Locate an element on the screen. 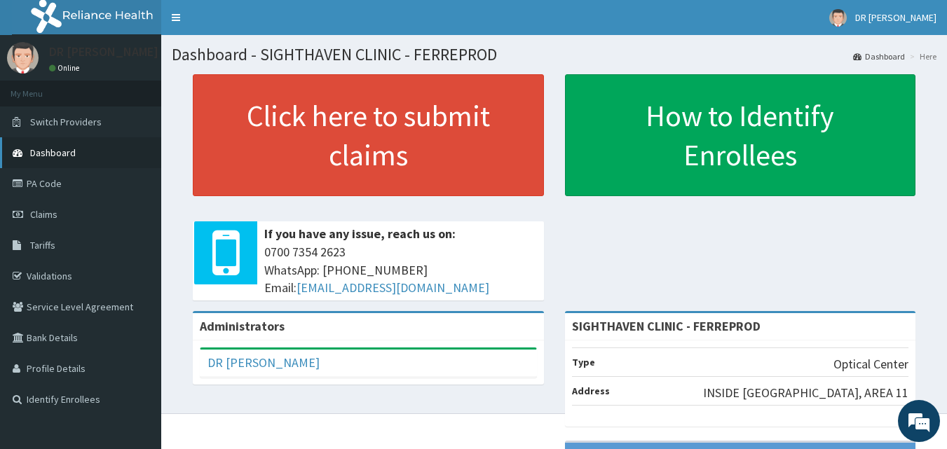 The image size is (947, 449). h1: Dashboard - SIGHTHAVEN CLINIC - FERREPROD is located at coordinates (554, 55).